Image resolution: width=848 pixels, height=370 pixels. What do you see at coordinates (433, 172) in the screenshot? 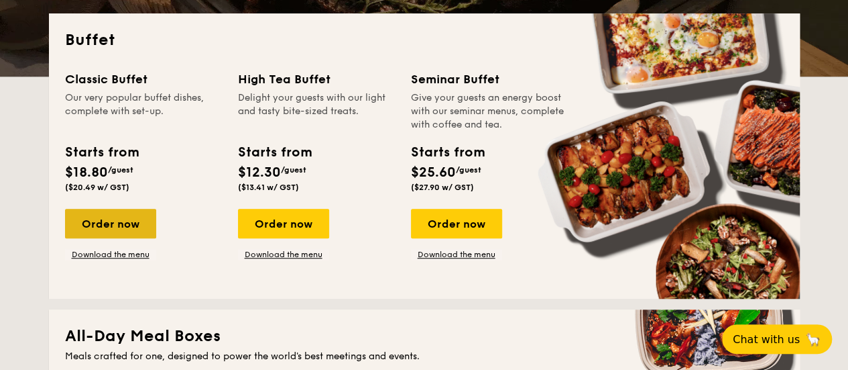
I see `span: $25.60` at bounding box center [433, 172].